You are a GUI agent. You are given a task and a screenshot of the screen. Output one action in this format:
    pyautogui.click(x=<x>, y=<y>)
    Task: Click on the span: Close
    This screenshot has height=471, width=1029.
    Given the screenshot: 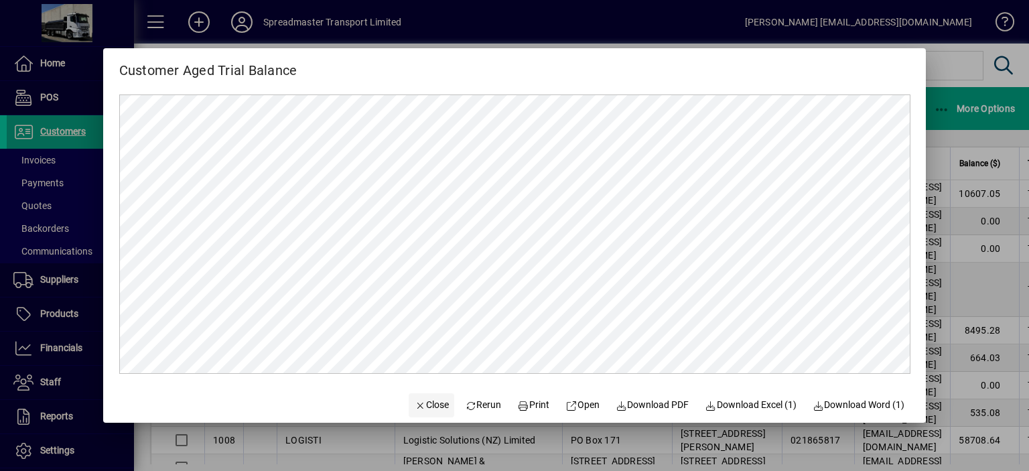 What is the action you would take?
    pyautogui.click(x=431, y=405)
    